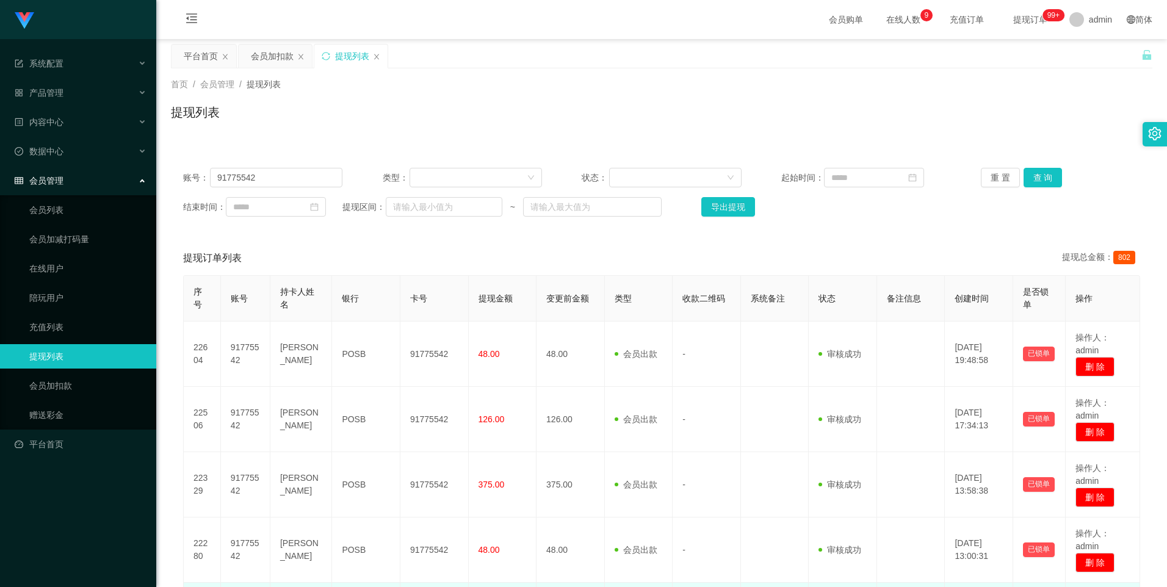  Describe the element at coordinates (731, 178) in the screenshot. I see `i: 图标: down` at that location.